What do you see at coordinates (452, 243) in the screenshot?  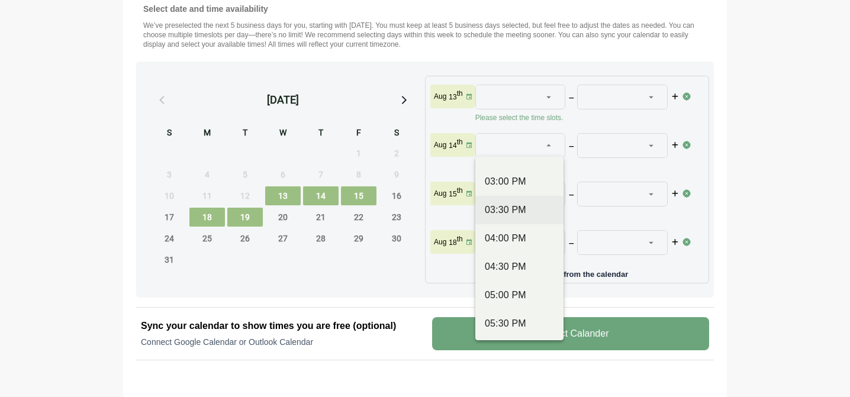 I see `strong: 18` at bounding box center [452, 243].